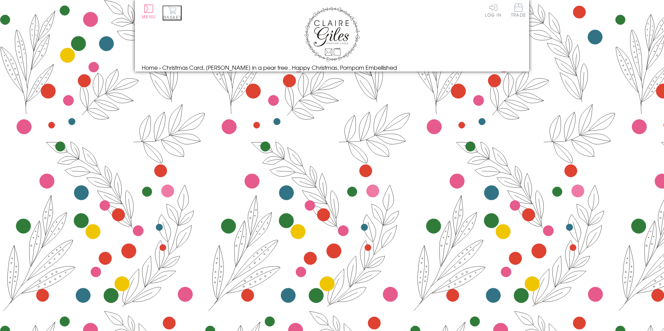 This screenshot has height=331, width=664. What do you see at coordinates (172, 13) in the screenshot?
I see `button: Basket` at bounding box center [172, 13].